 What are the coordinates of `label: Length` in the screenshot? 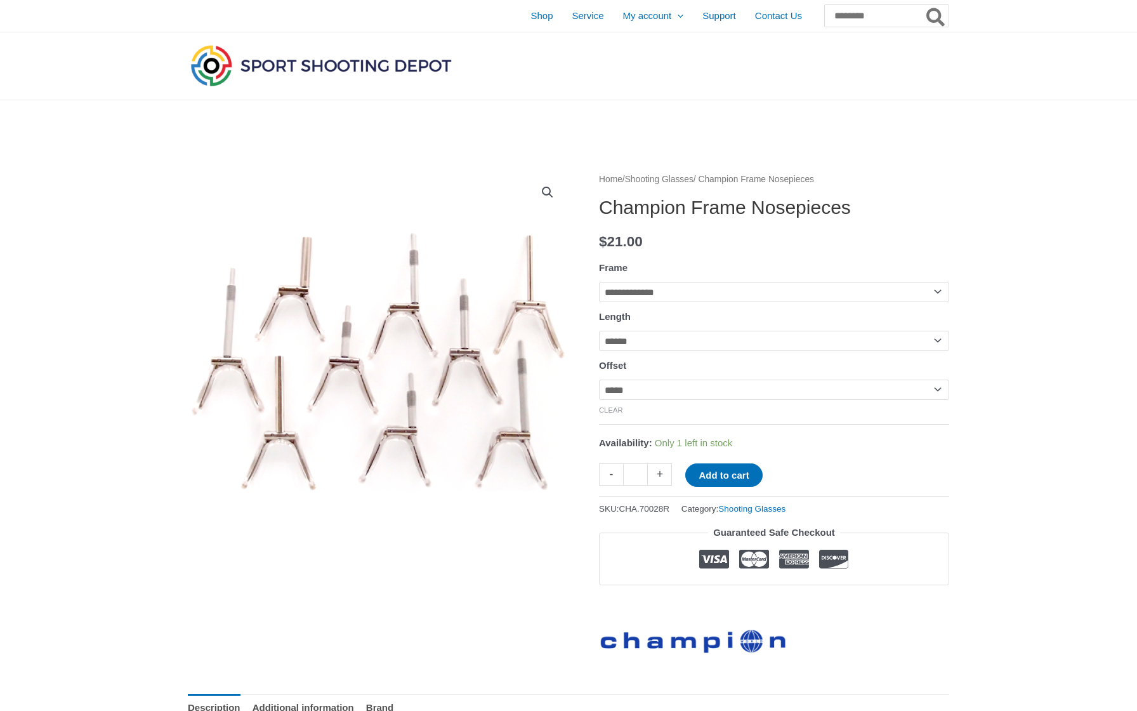 It's located at (615, 316).